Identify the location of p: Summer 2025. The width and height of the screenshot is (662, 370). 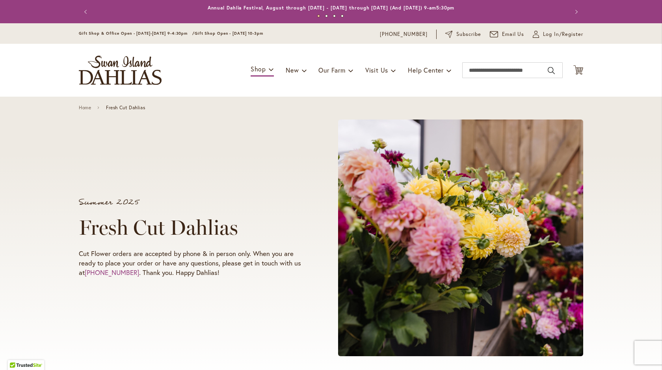
(194, 202).